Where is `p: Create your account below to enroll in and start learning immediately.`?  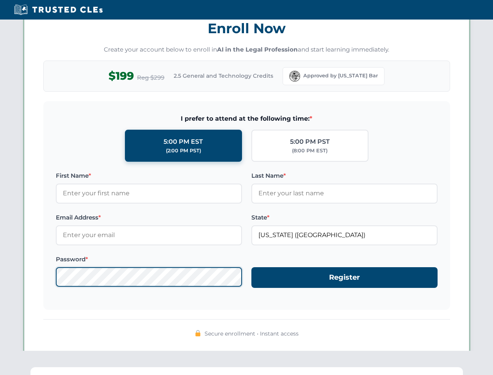
p: Create your account below to enroll in and start learning immediately. is located at coordinates (247, 50).